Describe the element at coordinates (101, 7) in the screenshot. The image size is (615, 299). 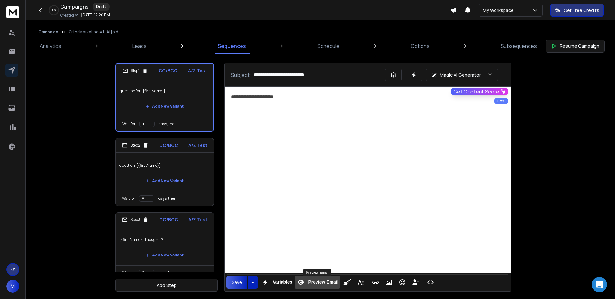
I see `div: Draft` at that location.